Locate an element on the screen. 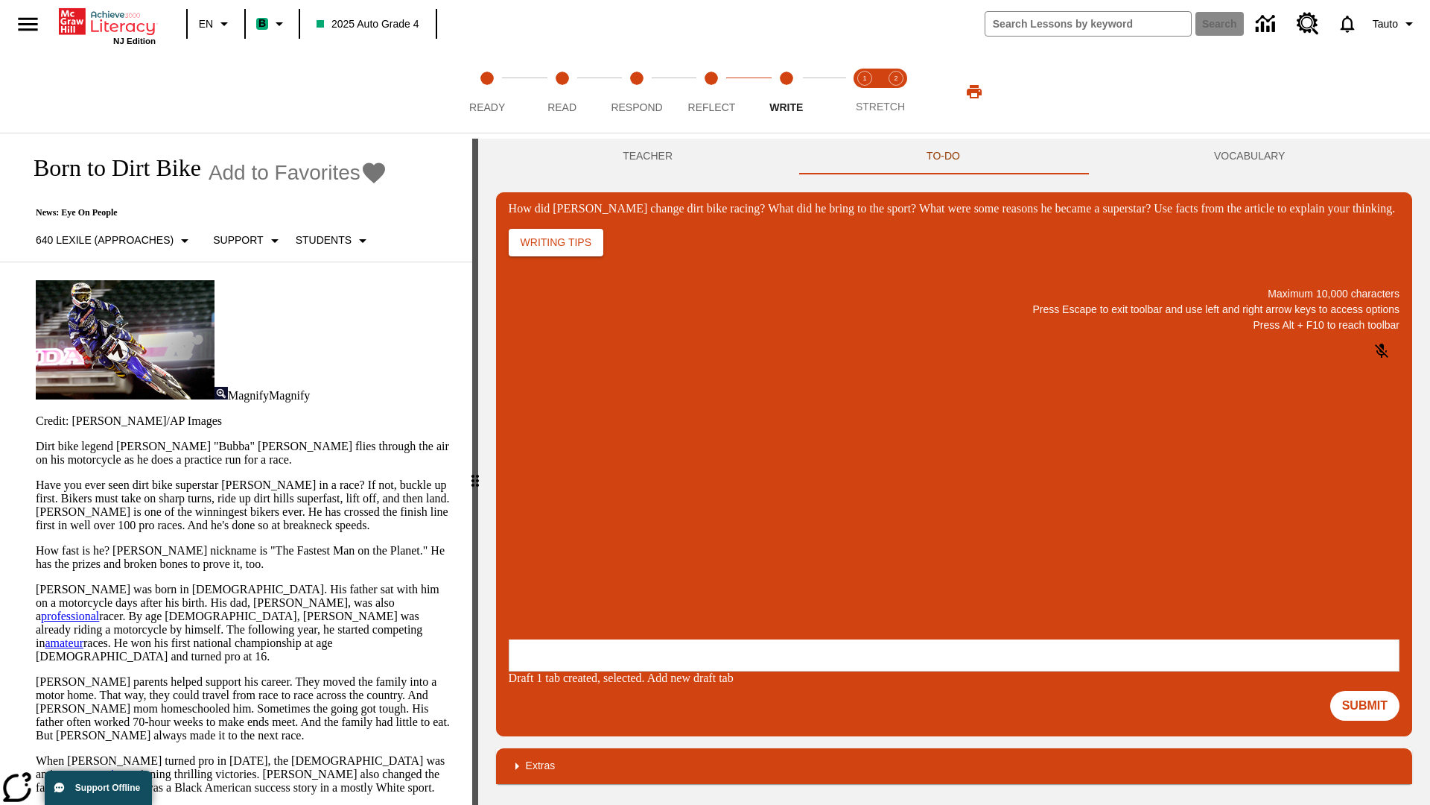 This screenshot has width=1430, height=805. a: Resource Center, Will open in new tab is located at coordinates (1308, 24).